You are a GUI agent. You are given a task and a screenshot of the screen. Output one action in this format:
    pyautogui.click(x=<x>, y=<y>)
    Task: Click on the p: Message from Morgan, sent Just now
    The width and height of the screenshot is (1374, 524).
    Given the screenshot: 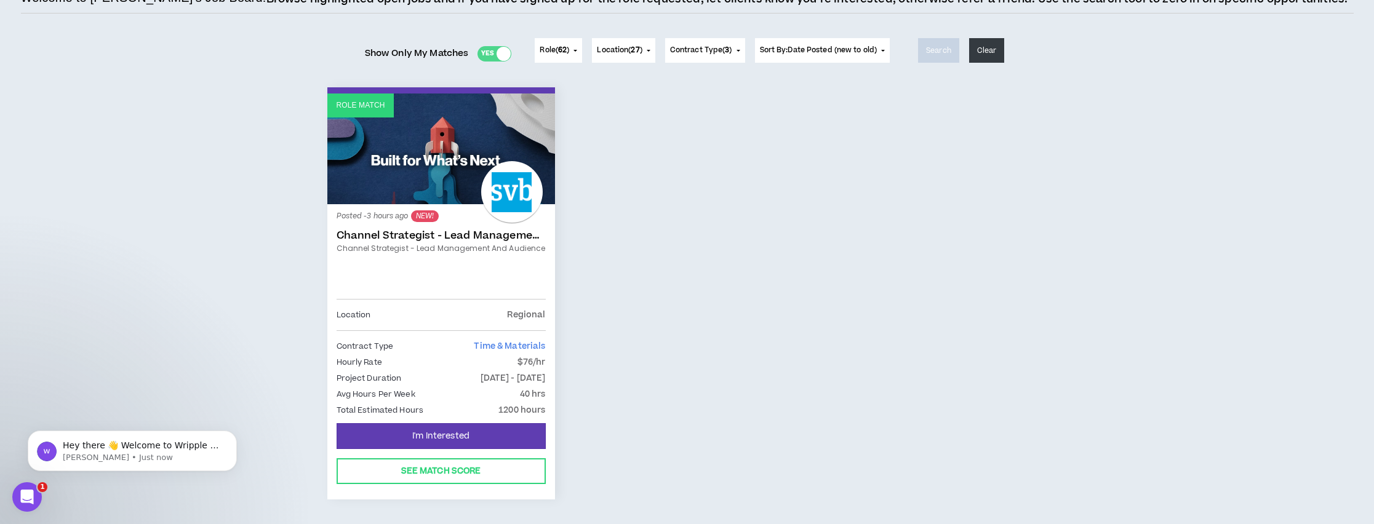 What is the action you would take?
    pyautogui.click(x=133, y=53)
    